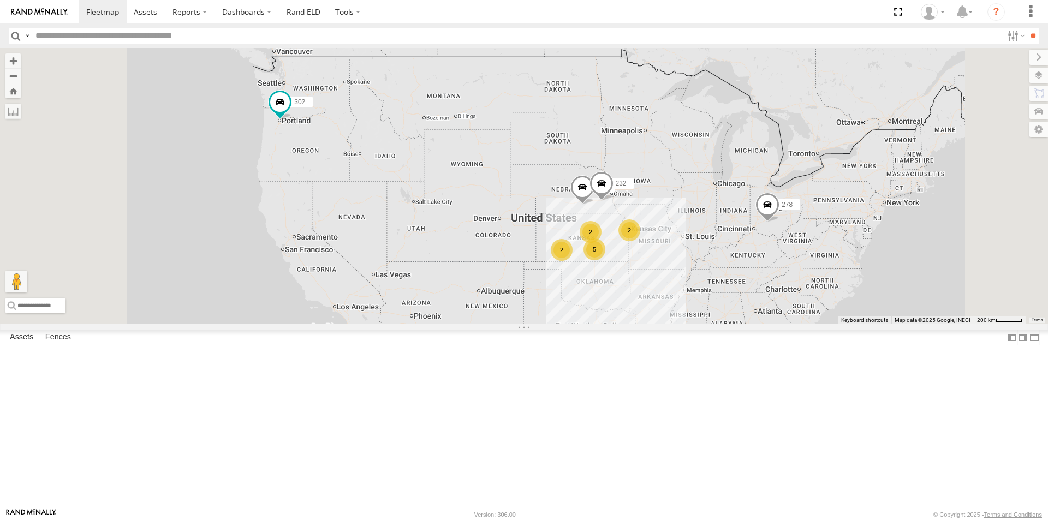  Describe the element at coordinates (1013, 515) in the screenshot. I see `a: Terms and Conditions` at that location.